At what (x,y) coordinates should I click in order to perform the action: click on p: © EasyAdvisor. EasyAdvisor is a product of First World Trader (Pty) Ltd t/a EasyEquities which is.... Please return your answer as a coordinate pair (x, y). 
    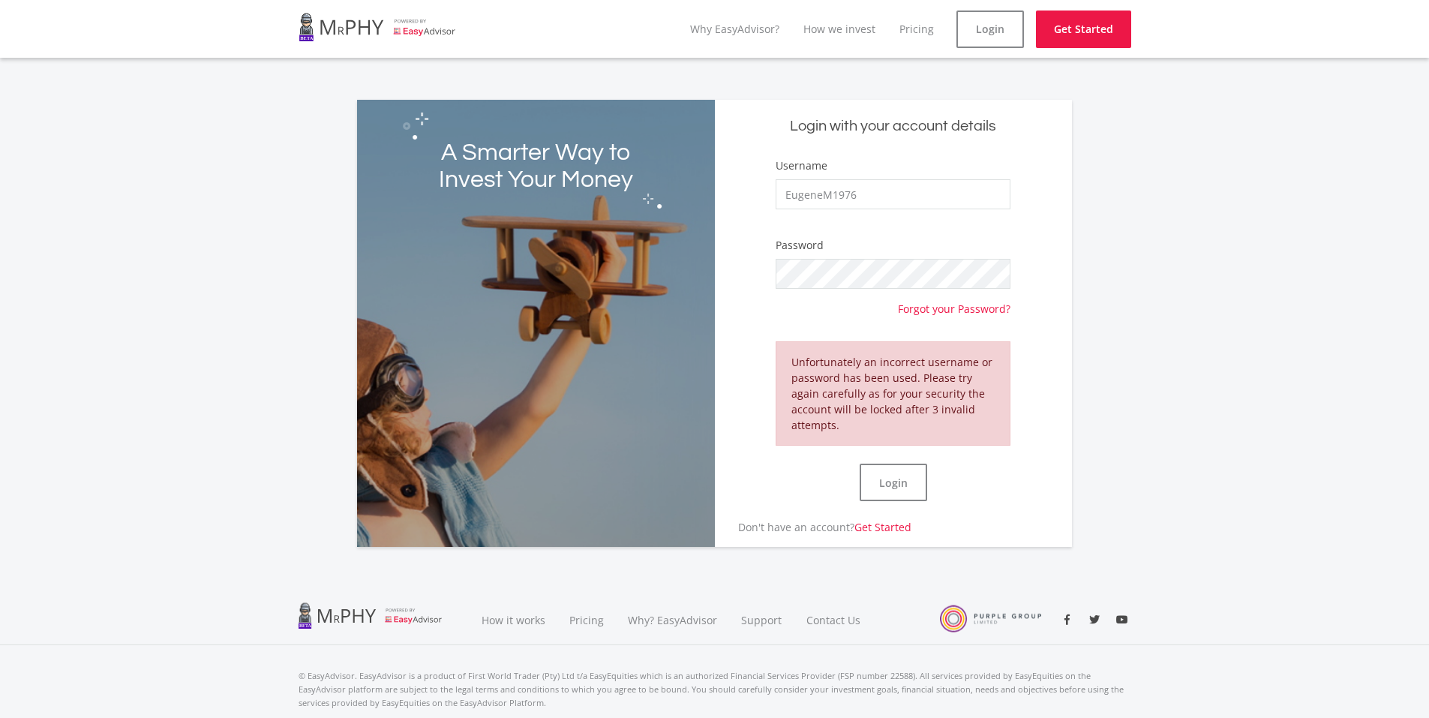
    Looking at the image, I should click on (715, 689).